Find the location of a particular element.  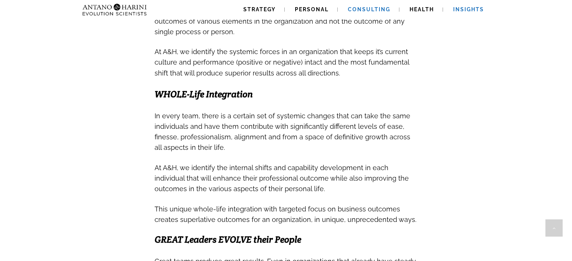

span: Personal is located at coordinates (312, 9).